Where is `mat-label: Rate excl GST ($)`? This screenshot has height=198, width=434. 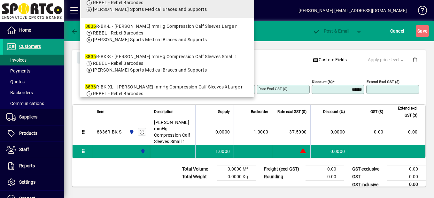 mat-label: Rate excl GST ($) is located at coordinates (273, 89).